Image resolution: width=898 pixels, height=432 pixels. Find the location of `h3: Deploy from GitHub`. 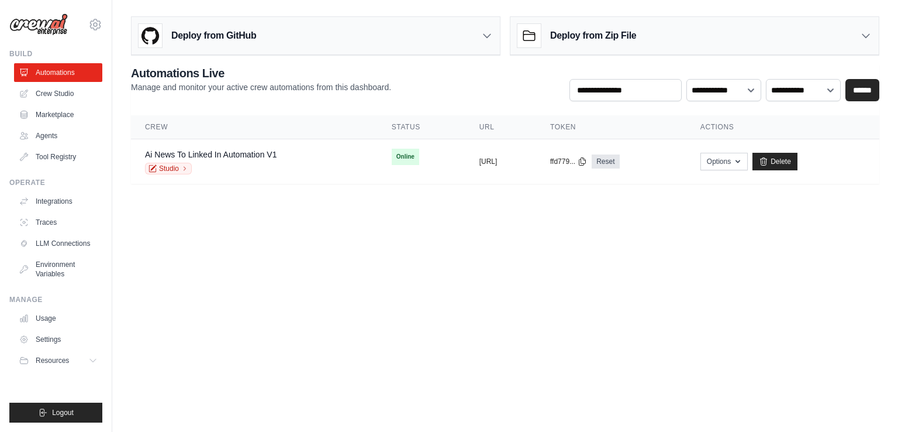

h3: Deploy from GitHub is located at coordinates (213, 36).